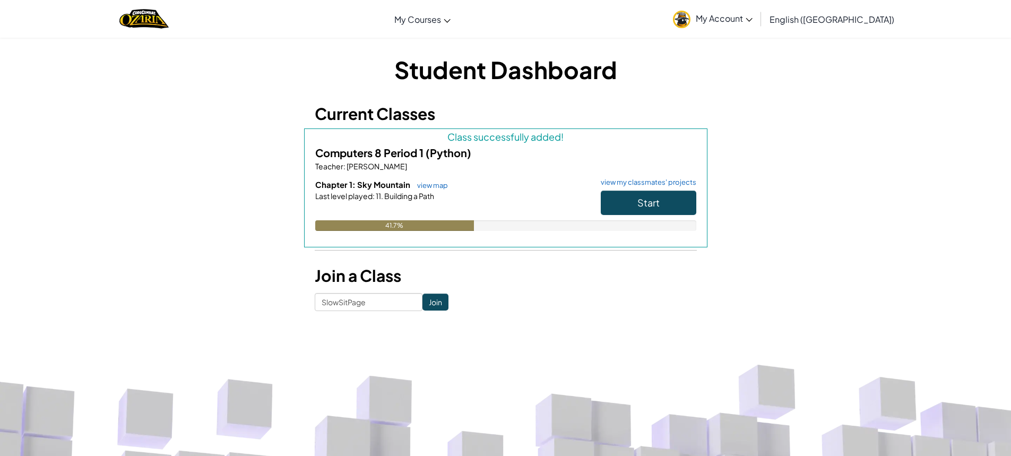 The image size is (1011, 456). I want to click on img: Home, so click(144, 19).